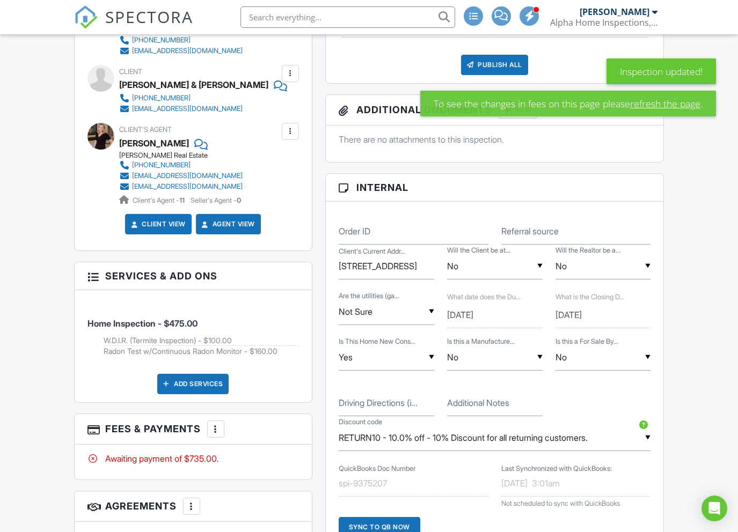 Image resolution: width=738 pixels, height=532 pixels. What do you see at coordinates (377, 469) in the screenshot?
I see `label: QuickBooks Doc Number` at bounding box center [377, 469].